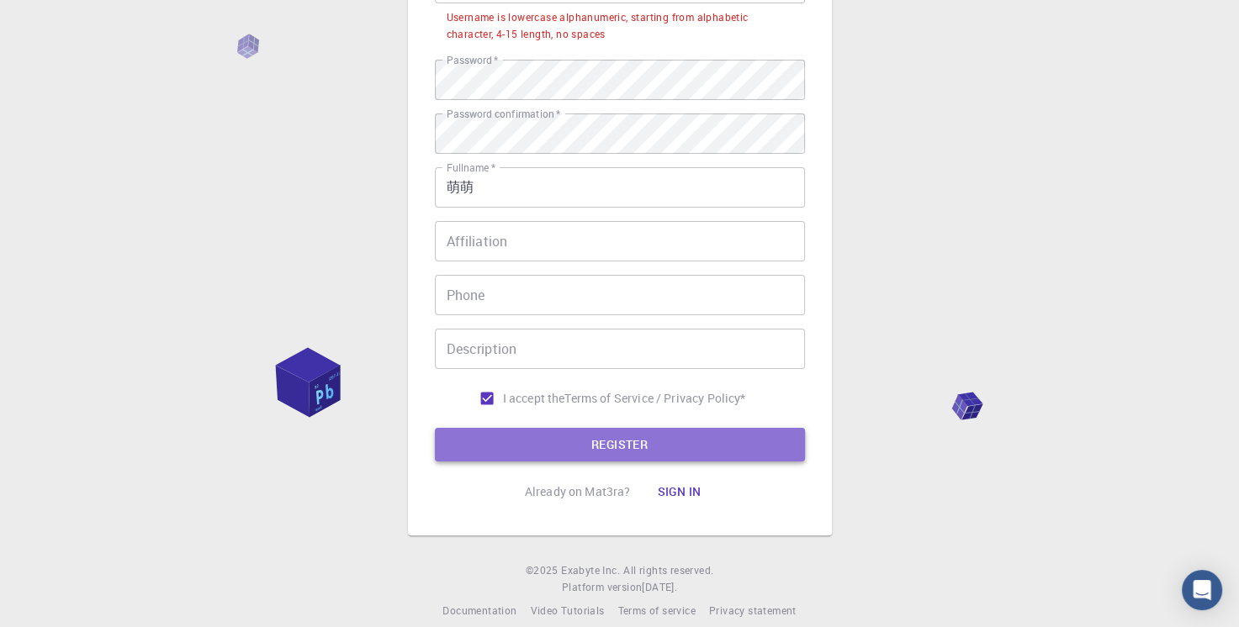  Describe the element at coordinates (753, 610) in the screenshot. I see `span: Privacy statement` at that location.